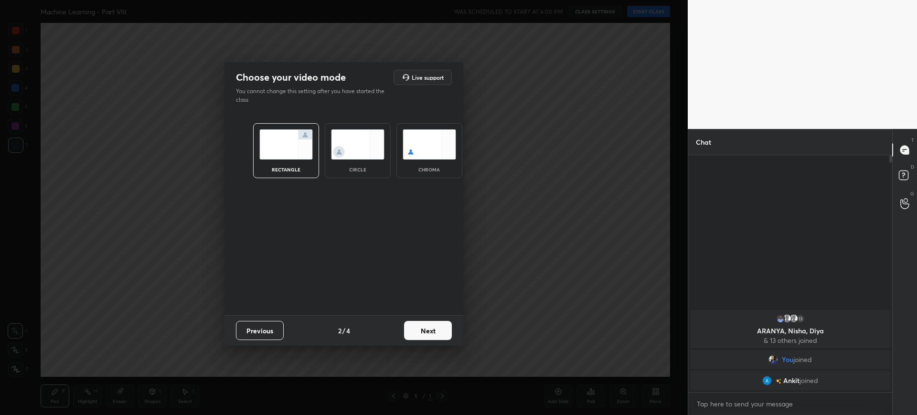  What do you see at coordinates (429, 170) in the screenshot?
I see `div: chroma` at bounding box center [429, 170].